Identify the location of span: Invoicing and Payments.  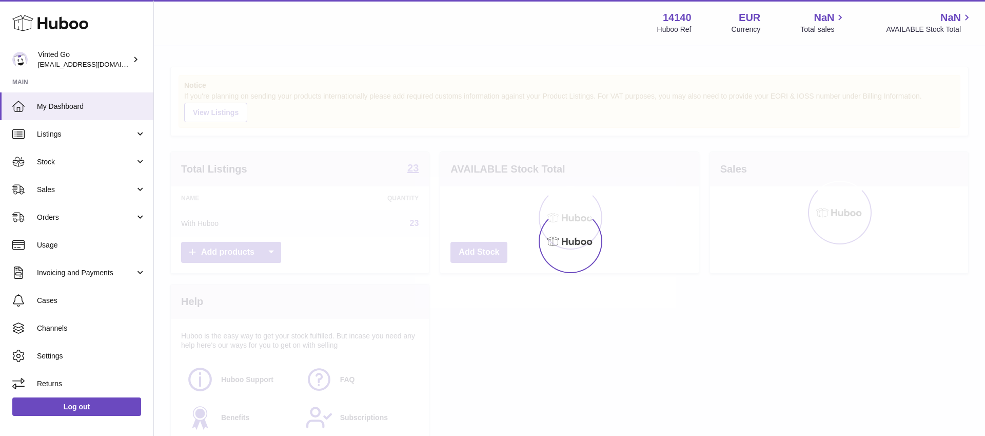
(86, 273).